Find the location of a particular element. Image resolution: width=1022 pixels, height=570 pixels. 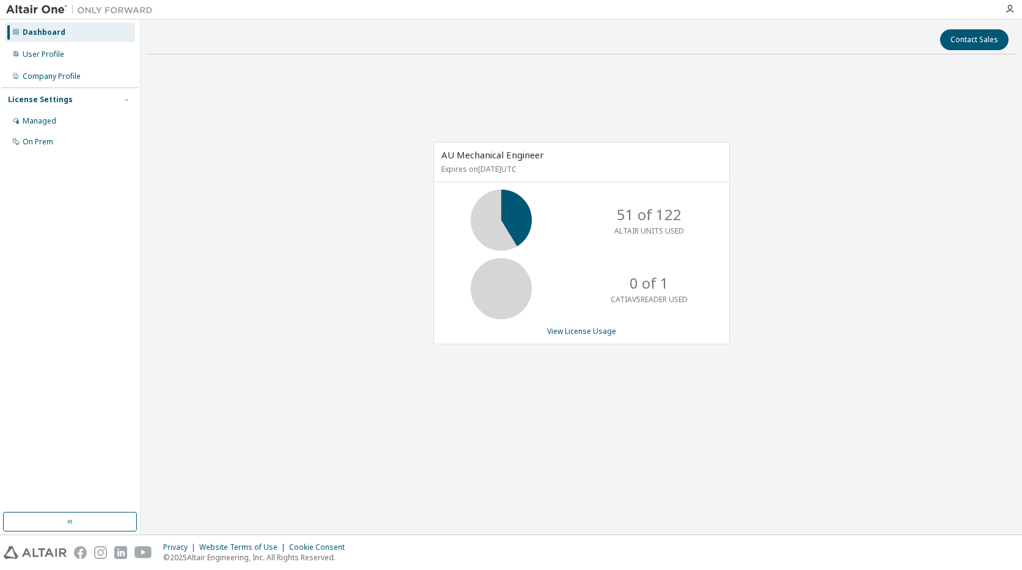

img: youtube.svg is located at coordinates (143, 552).